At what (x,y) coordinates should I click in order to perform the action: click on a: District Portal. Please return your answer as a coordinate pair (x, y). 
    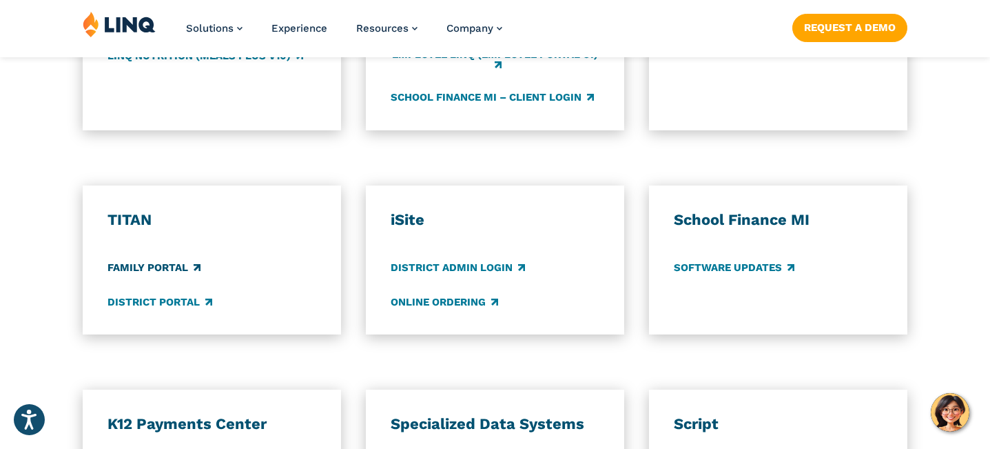
    Looking at the image, I should click on (160, 302).